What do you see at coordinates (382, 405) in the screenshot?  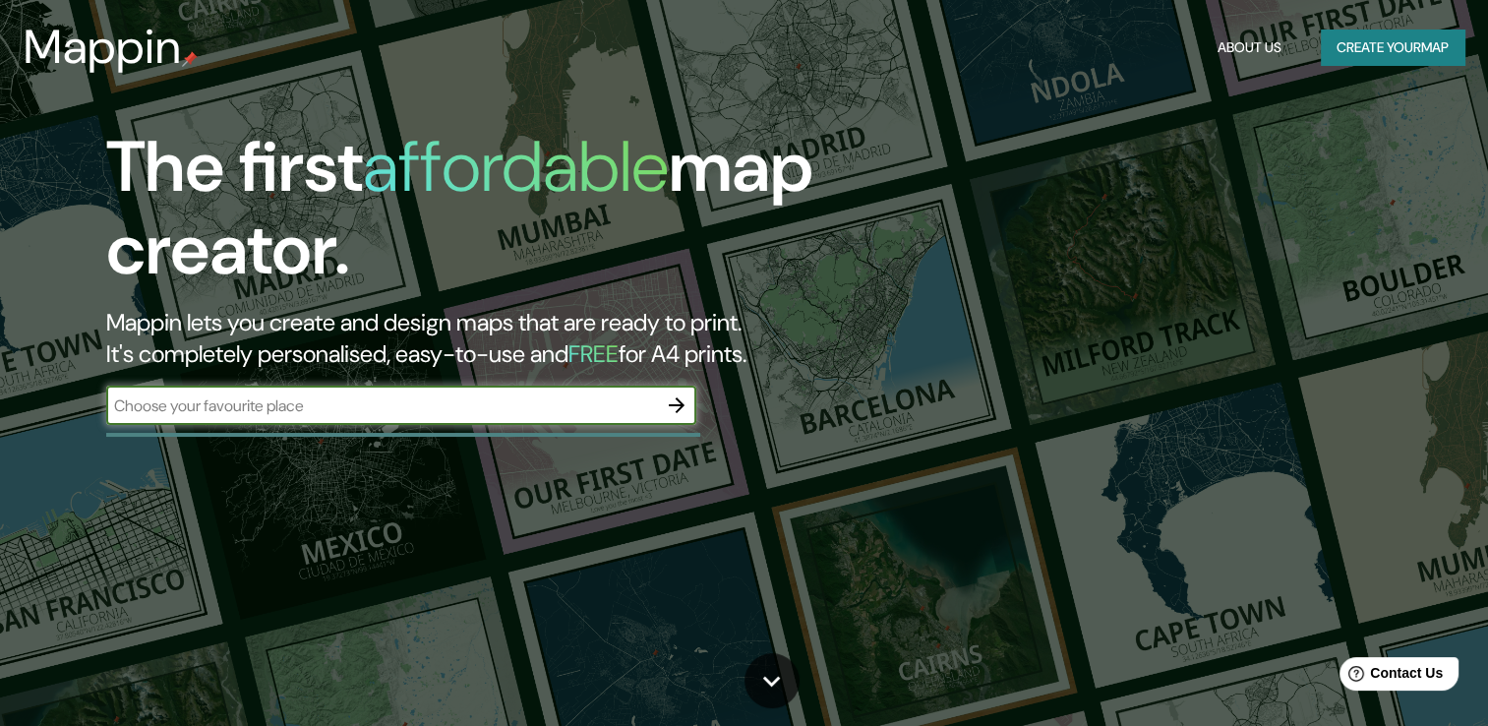 I see `input: Choose your favourite place` at bounding box center [382, 405].